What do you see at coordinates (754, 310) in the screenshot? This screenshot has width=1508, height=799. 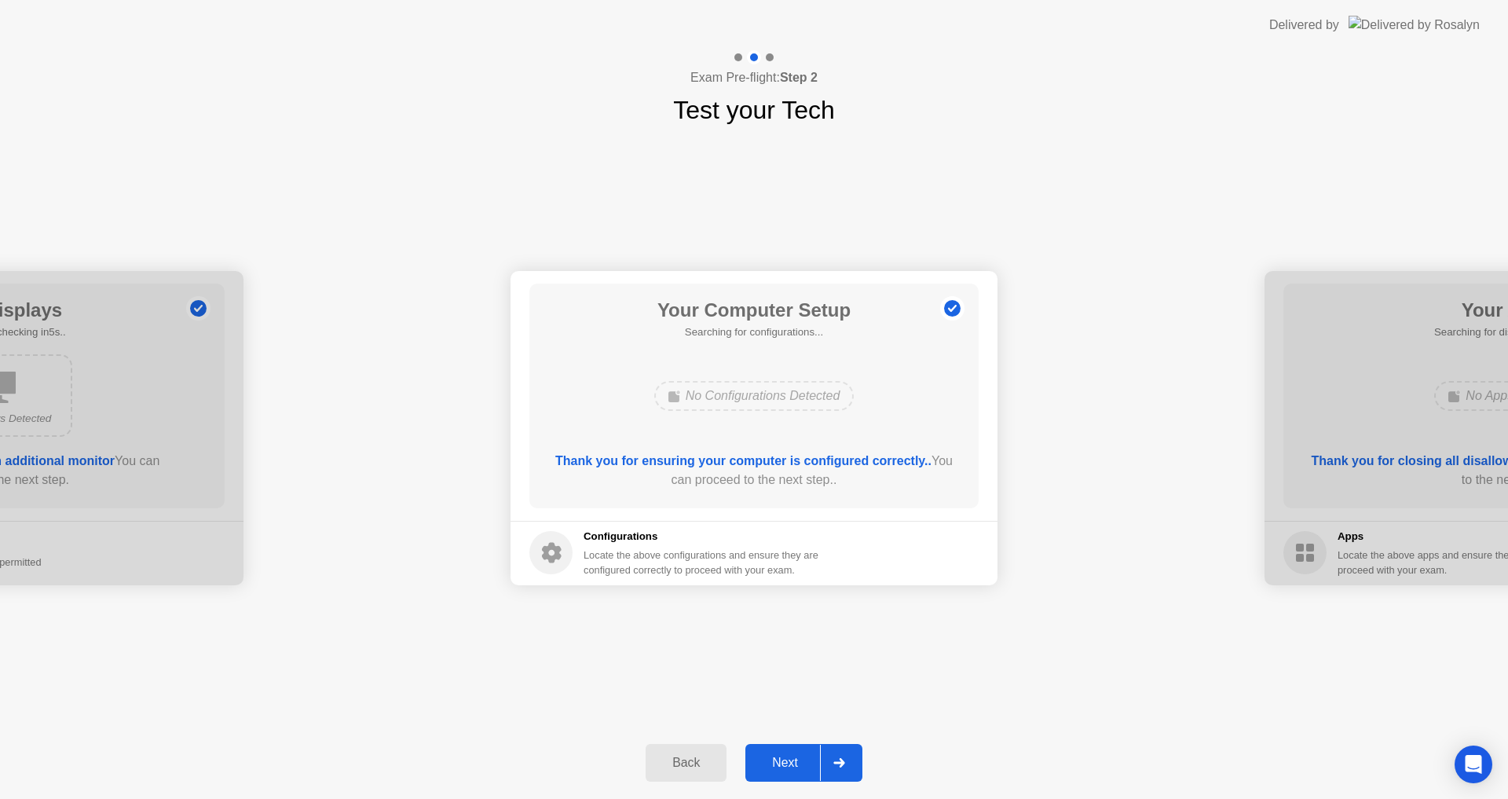 I see `h1: Your Computer Setup` at bounding box center [754, 310].